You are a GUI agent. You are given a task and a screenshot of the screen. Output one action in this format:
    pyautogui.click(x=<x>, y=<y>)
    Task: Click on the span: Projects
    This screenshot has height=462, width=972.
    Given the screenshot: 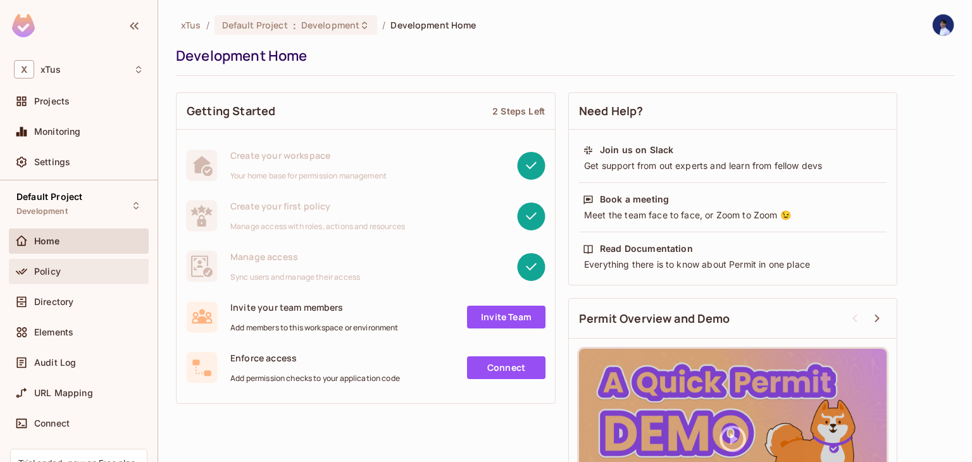 What is the action you would take?
    pyautogui.click(x=52, y=101)
    